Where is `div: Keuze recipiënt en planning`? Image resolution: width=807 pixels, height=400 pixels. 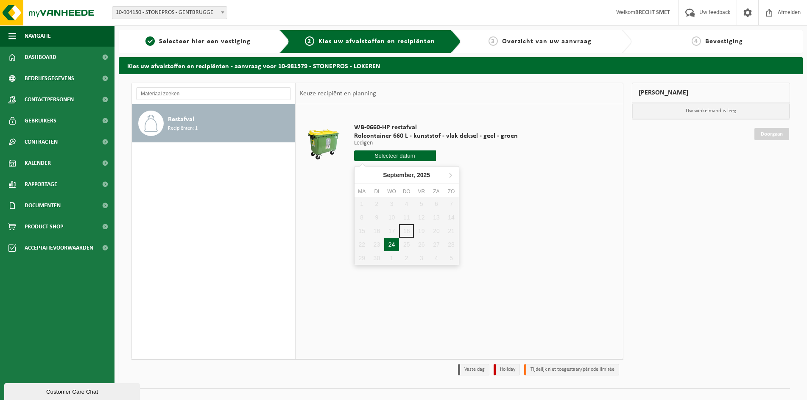 div: Keuze recipiënt en planning is located at coordinates (338, 94).